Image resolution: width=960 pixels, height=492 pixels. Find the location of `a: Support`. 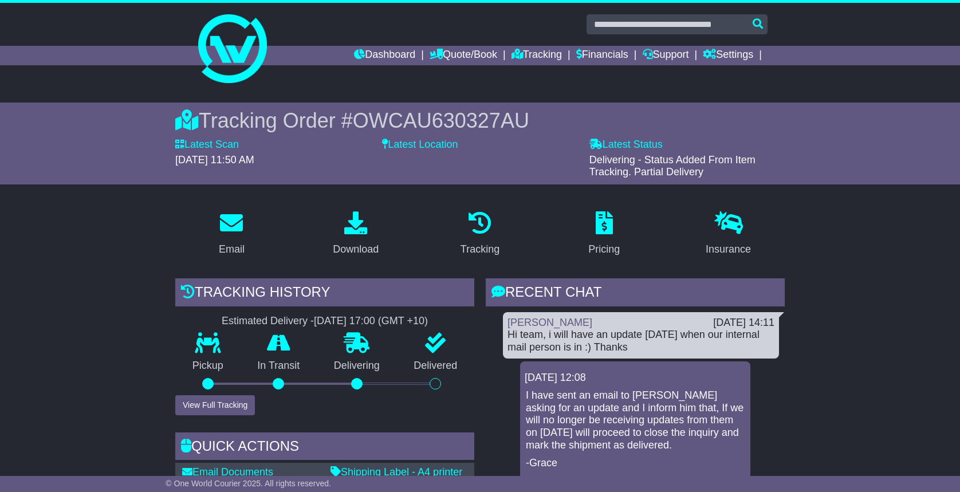

a: Support is located at coordinates (666, 56).